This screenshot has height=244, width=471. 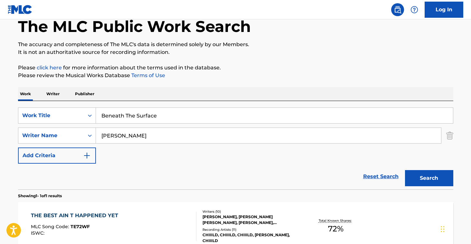 I want to click on div: Chat Widget, so click(x=455, y=228).